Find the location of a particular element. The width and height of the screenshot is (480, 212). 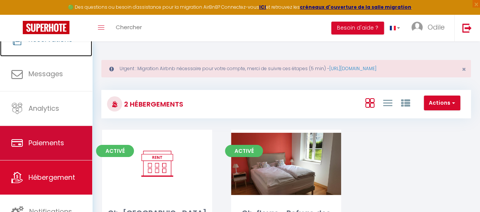

a: créneaux d'ouverture de la salle migration is located at coordinates (355, 7).